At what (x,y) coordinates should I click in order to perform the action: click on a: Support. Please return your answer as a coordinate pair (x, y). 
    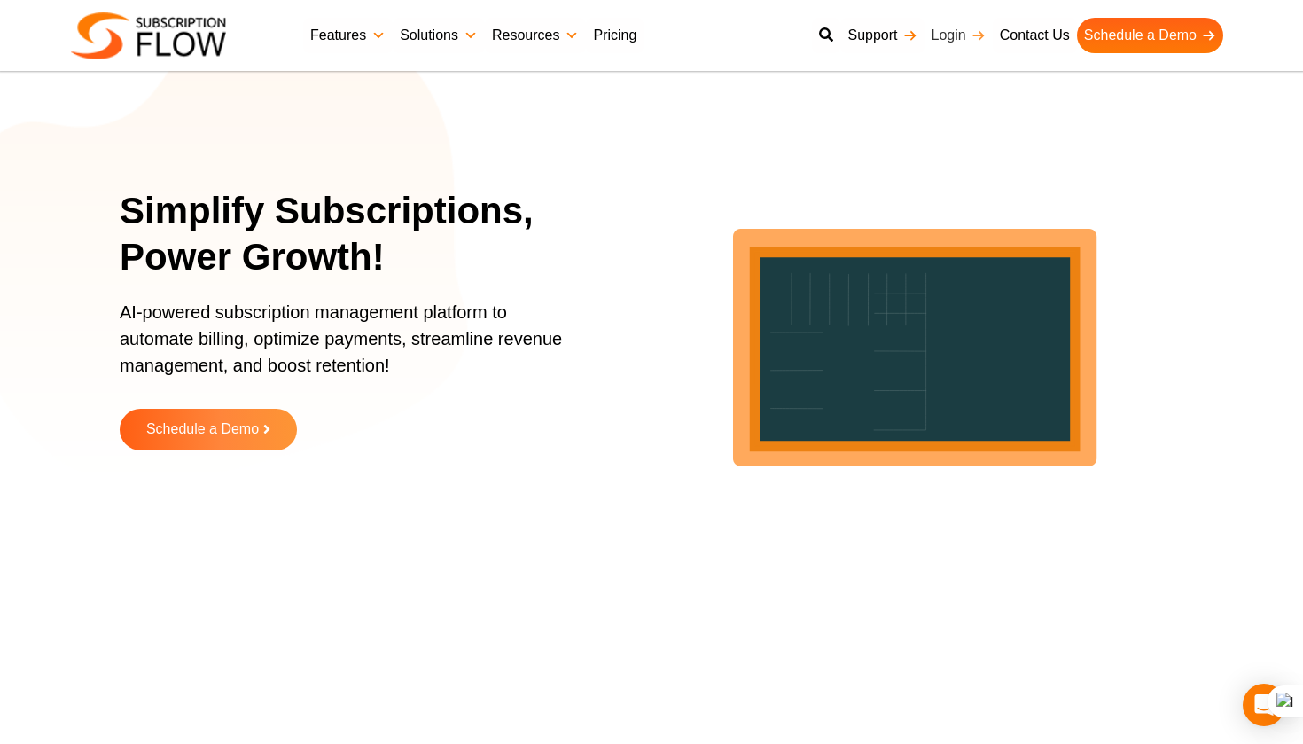
    Looking at the image, I should click on (882, 35).